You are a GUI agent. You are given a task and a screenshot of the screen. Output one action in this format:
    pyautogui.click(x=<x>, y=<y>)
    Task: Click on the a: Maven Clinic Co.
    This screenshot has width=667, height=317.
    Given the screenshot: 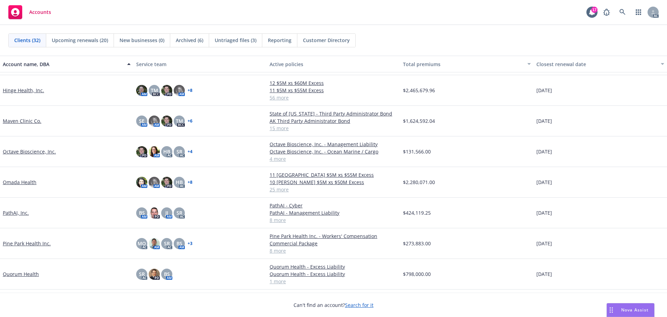 What is the action you would take?
    pyautogui.click(x=22, y=121)
    